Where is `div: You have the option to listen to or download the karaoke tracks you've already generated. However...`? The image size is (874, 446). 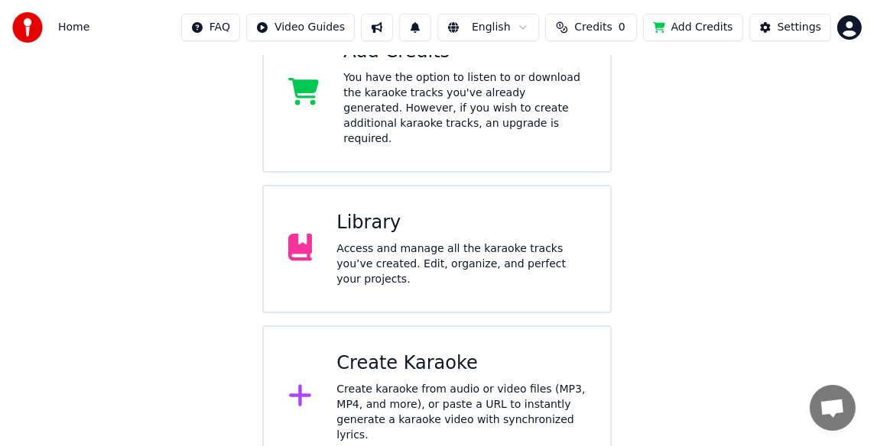
div: You have the option to listen to or download the karaoke tracks you've already generated. However... is located at coordinates (464, 109).